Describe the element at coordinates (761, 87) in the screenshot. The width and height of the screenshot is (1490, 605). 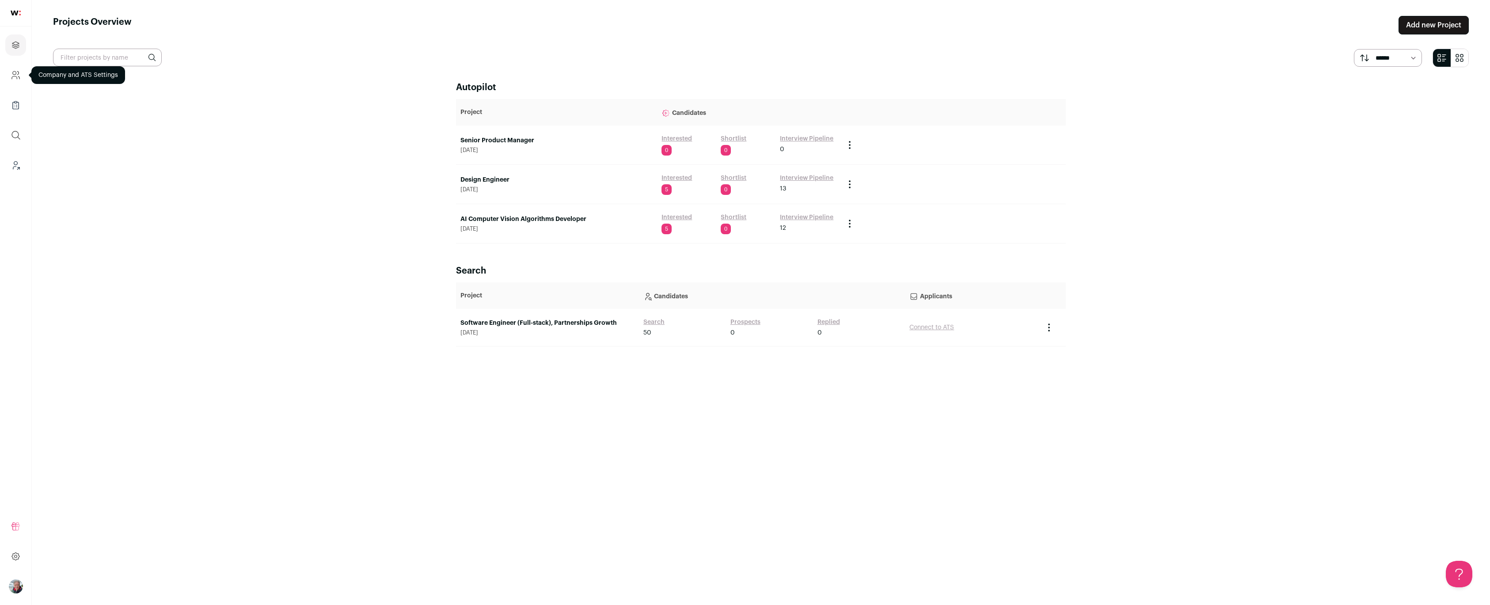
I see `h2: Autopilot` at that location.